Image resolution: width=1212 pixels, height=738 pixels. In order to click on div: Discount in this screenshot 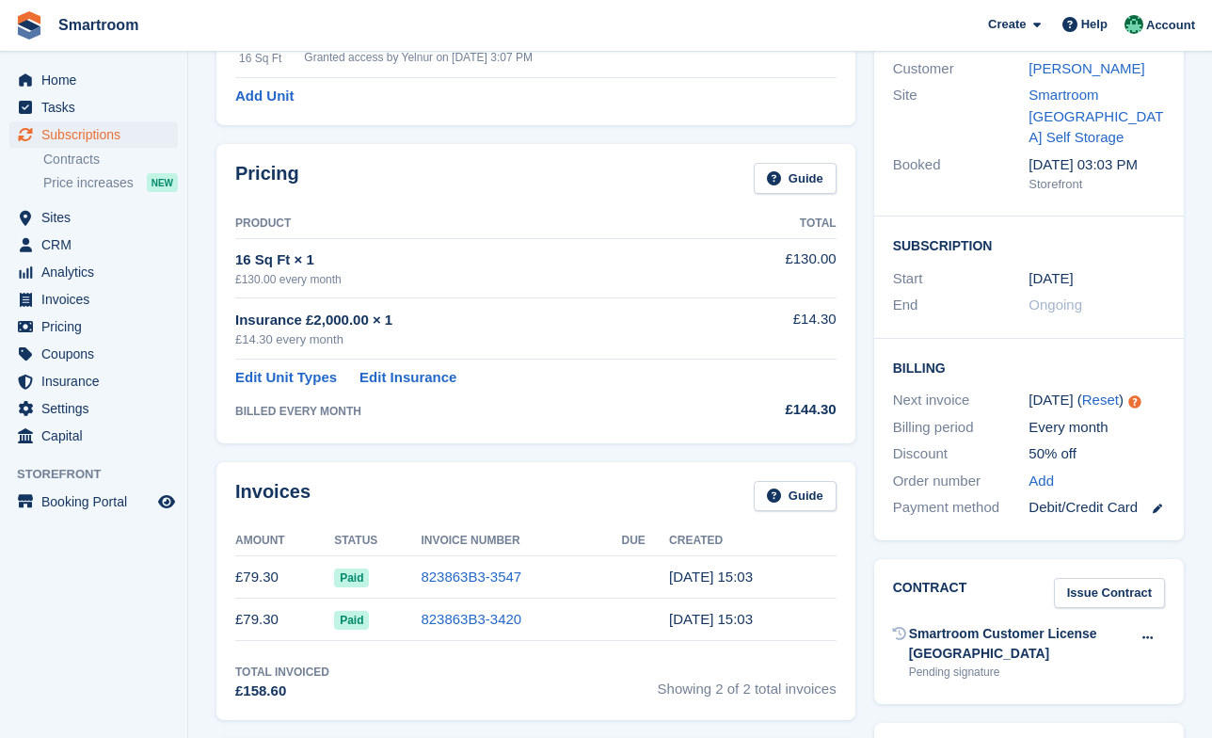, I will do `click(961, 454)`.